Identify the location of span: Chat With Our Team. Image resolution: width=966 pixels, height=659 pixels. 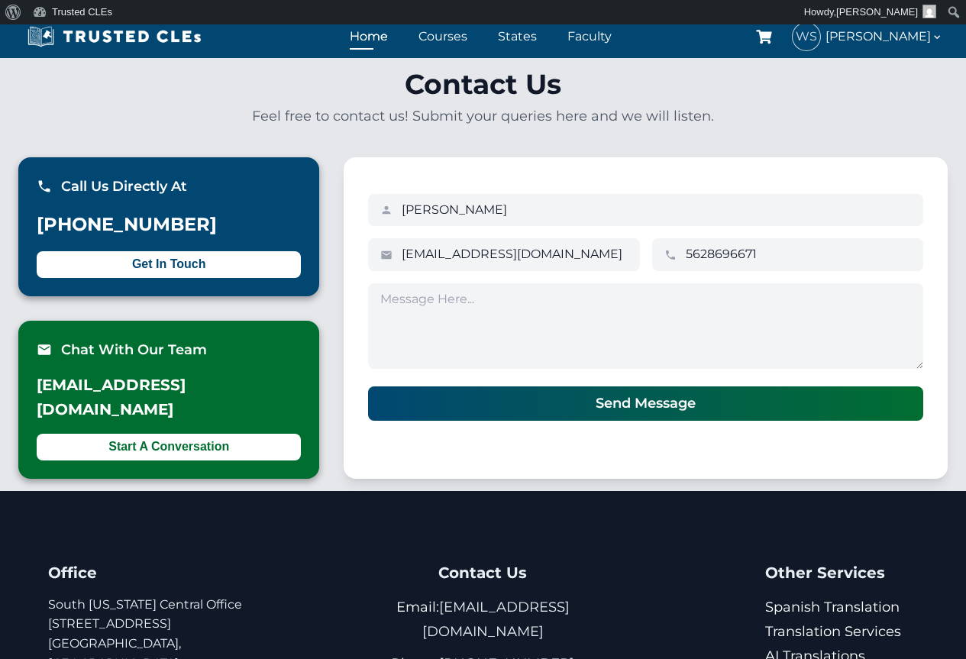
(134, 350).